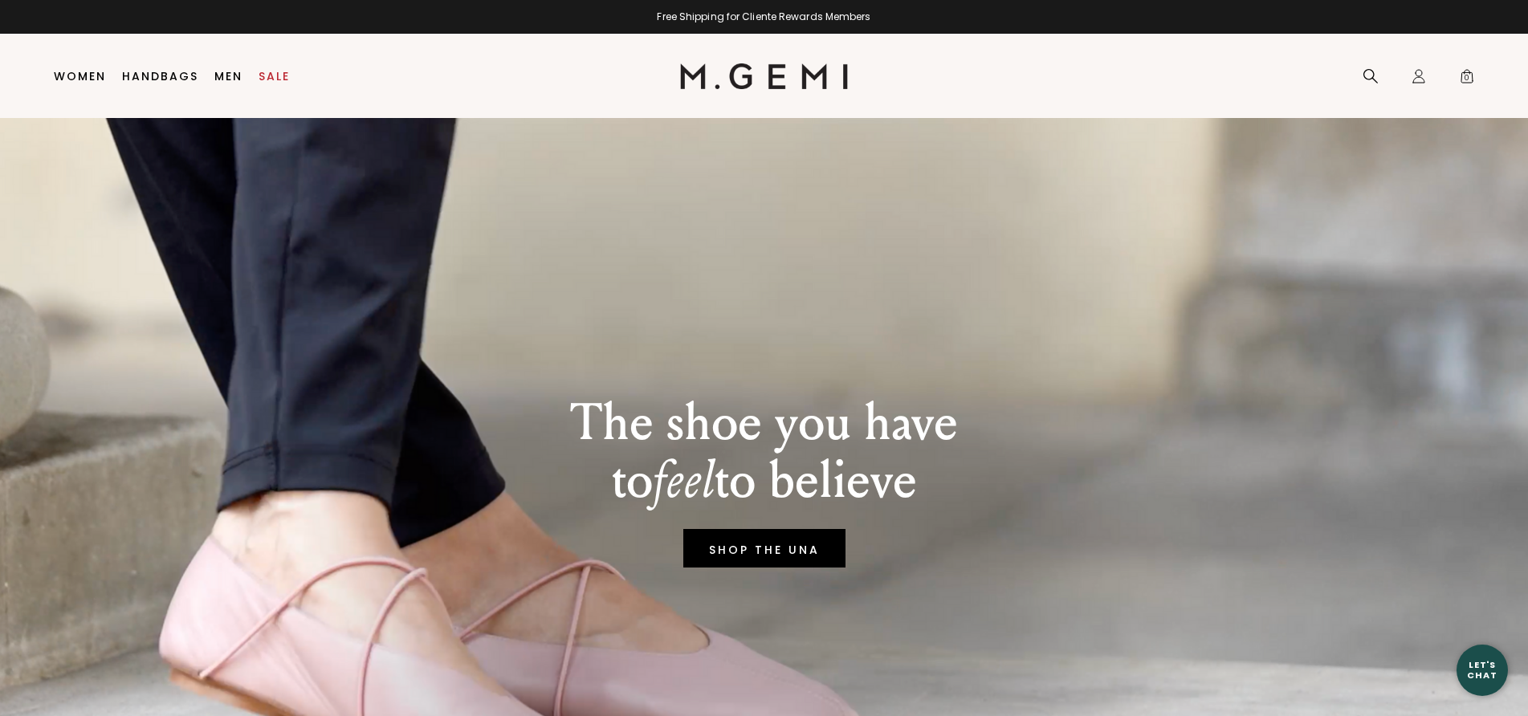 The height and width of the screenshot is (716, 1528). I want to click on a: Sale, so click(274, 76).